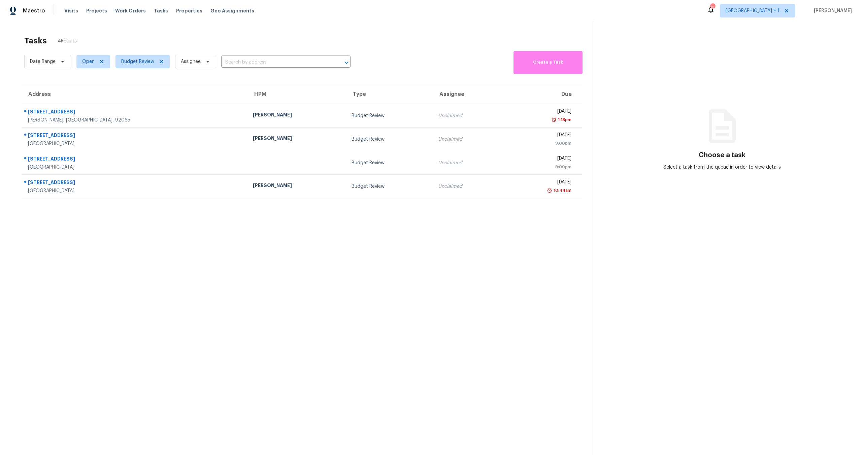 The width and height of the screenshot is (862, 455). I want to click on th: HPM, so click(297, 95).